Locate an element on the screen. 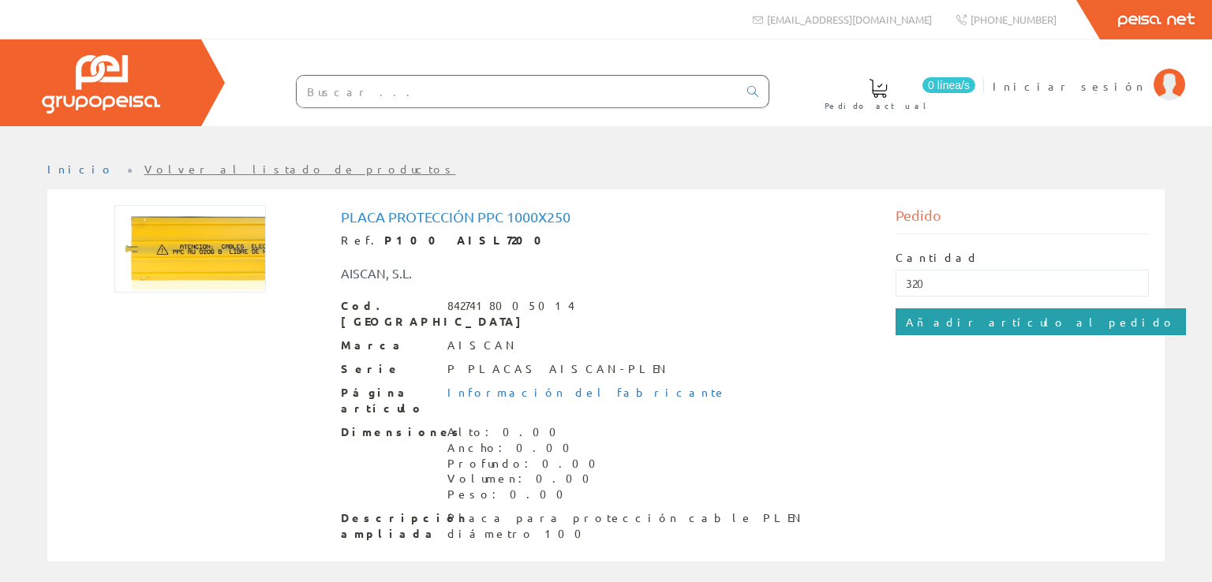 This screenshot has height=582, width=1212. div: Ancho: 0.00 is located at coordinates (526, 448).